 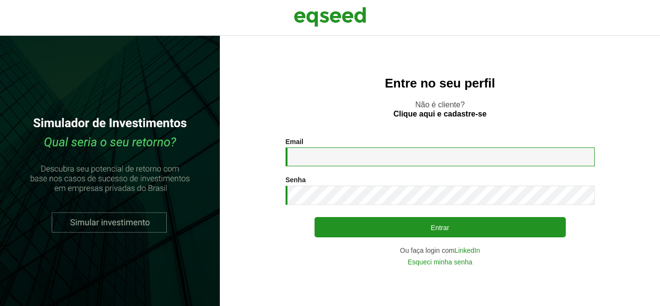 What do you see at coordinates (440, 109) in the screenshot?
I see `p: Não é cliente?` at bounding box center [440, 109].